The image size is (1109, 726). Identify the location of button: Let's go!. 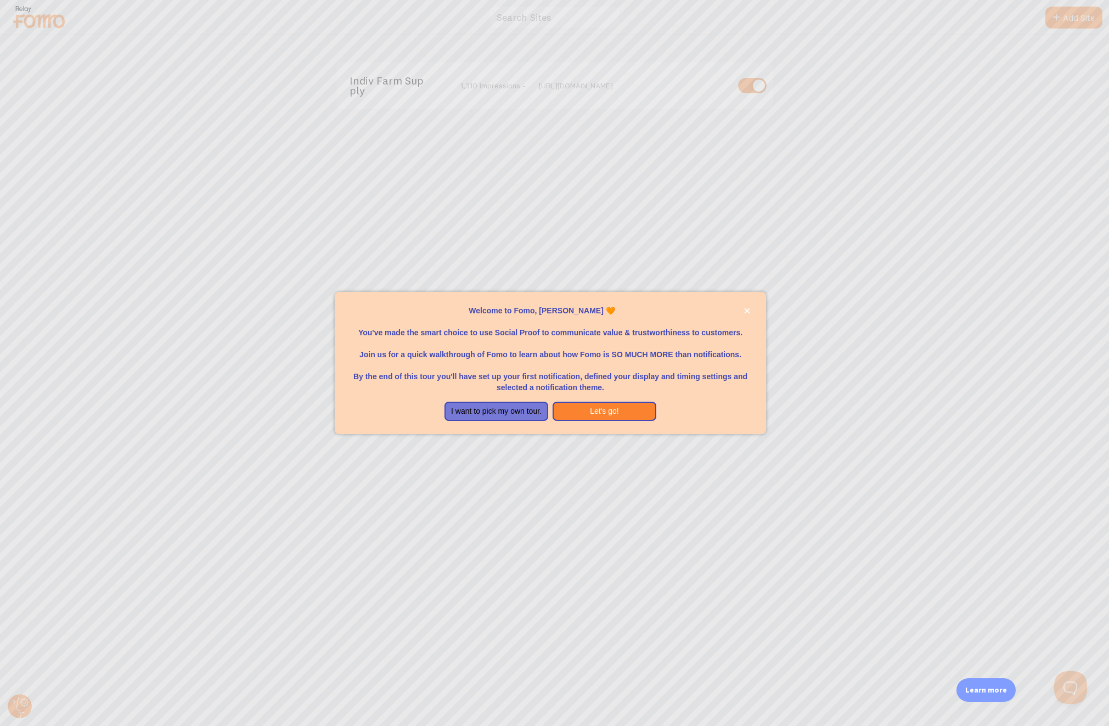
(604, 412).